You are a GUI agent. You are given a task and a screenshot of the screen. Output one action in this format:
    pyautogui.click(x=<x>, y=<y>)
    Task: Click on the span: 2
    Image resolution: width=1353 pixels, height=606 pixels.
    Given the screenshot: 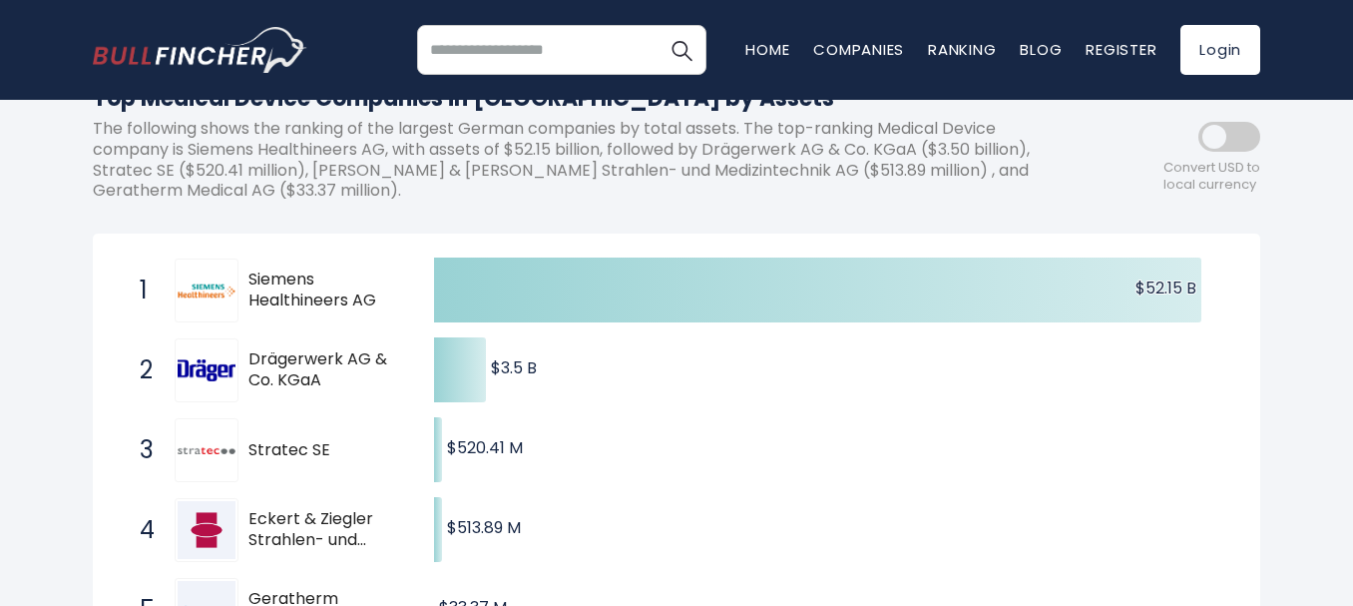 What is the action you would take?
    pyautogui.click(x=140, y=370)
    